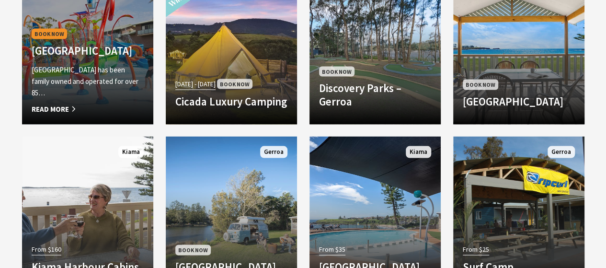 The height and width of the screenshot is (268, 606). What do you see at coordinates (375, 94) in the screenshot?
I see `h4: Discovery Parks – Gerroa` at bounding box center [375, 94].